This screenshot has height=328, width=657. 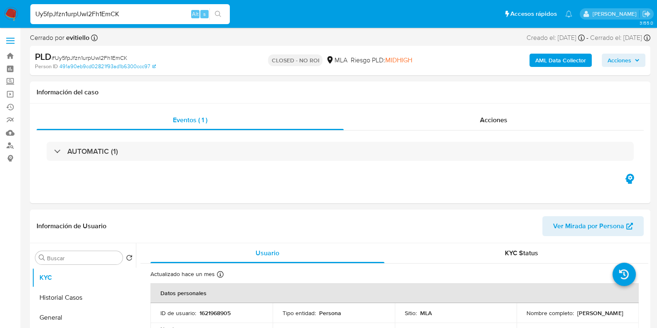 I want to click on b: Person ID, so click(x=46, y=67).